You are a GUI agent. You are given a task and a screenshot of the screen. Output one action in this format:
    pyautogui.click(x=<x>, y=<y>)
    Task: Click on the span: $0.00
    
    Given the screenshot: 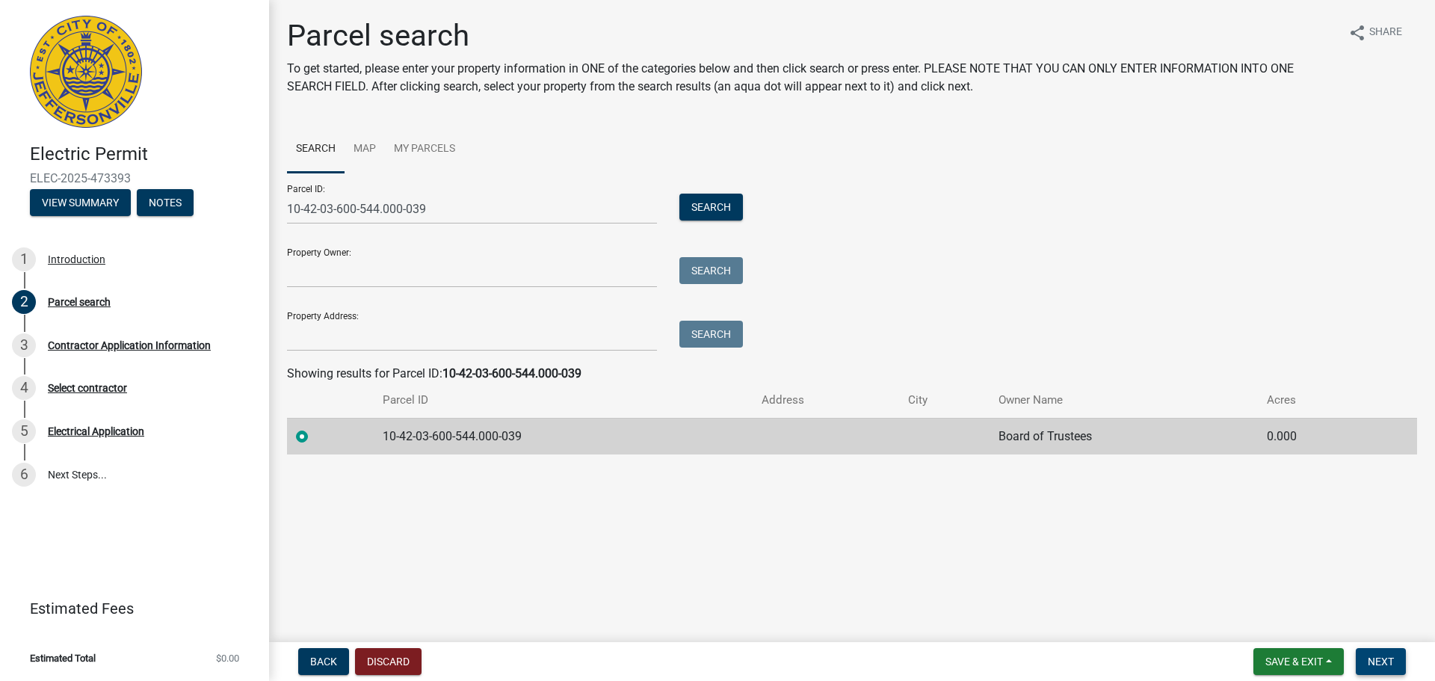 What is the action you would take?
    pyautogui.click(x=227, y=658)
    